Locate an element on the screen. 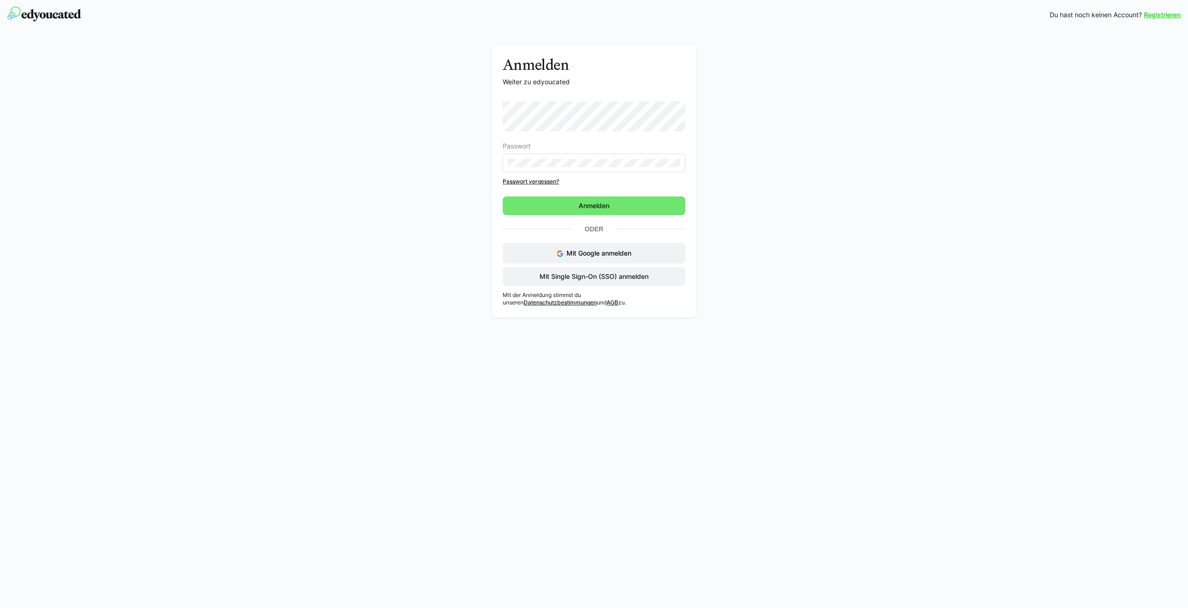 The height and width of the screenshot is (608, 1188). button: Mit Google anmelden is located at coordinates (594, 253).